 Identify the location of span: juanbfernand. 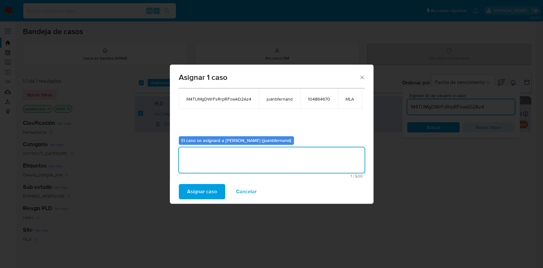
(280, 99).